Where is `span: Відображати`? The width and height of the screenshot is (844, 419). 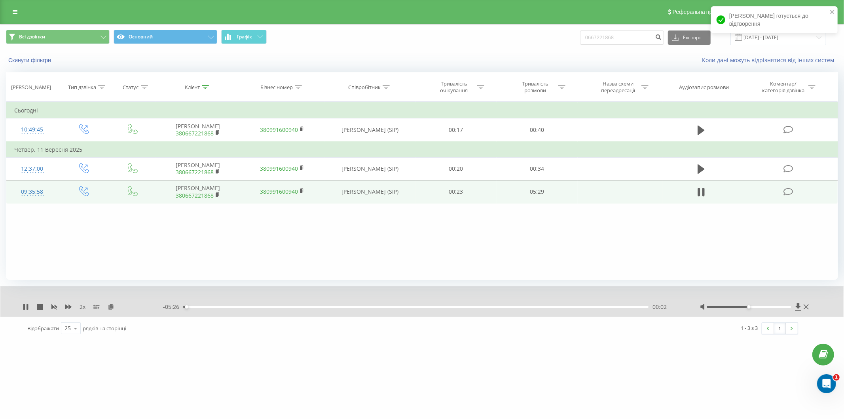 span: Відображати is located at coordinates (43, 328).